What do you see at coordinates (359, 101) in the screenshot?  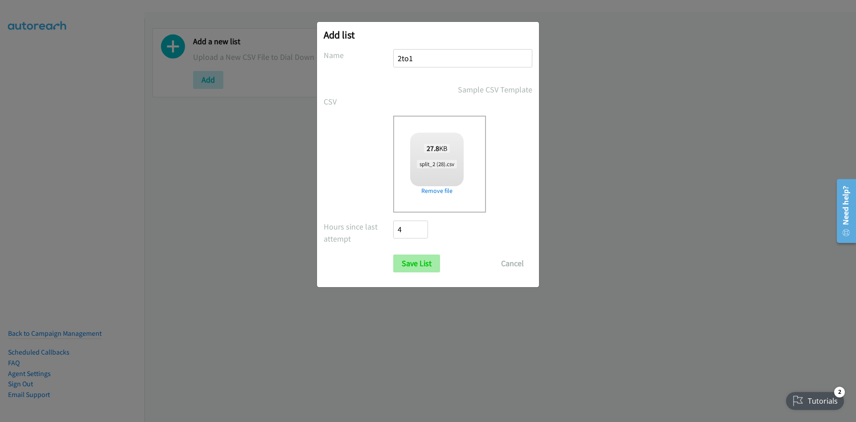 I see `label: CSV` at bounding box center [359, 101].